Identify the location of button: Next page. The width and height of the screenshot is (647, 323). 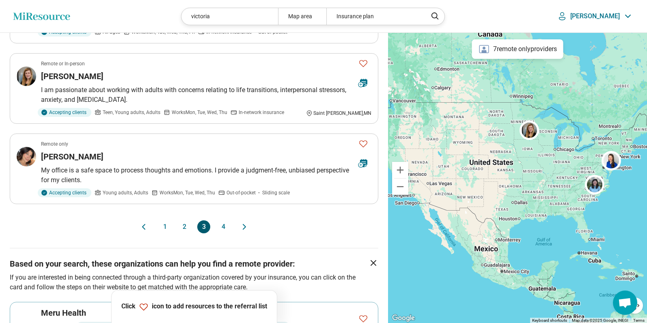
(244, 227).